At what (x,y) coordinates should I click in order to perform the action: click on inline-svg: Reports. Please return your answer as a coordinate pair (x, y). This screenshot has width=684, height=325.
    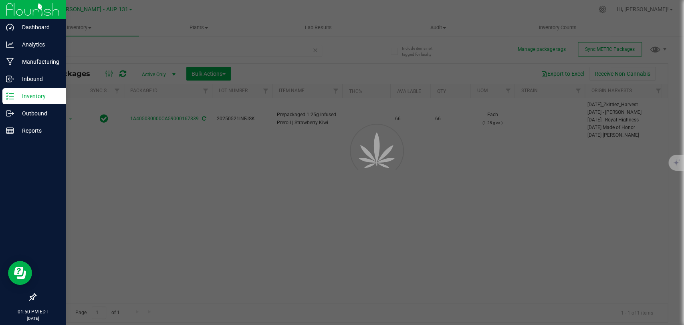
    Looking at the image, I should click on (10, 131).